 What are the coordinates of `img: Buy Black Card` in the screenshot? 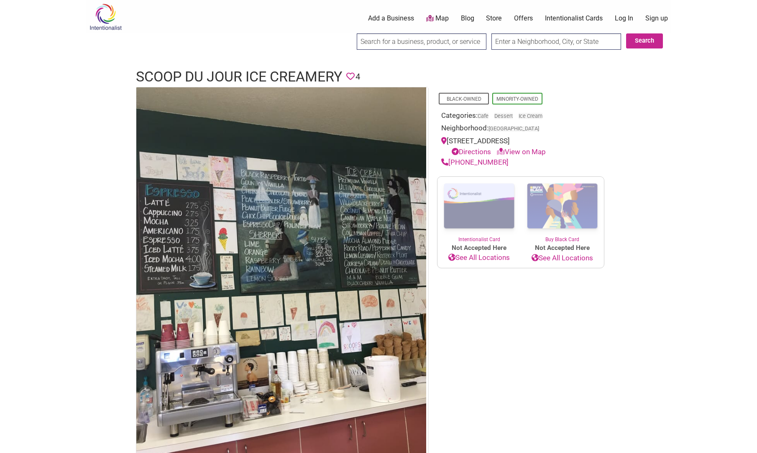 It's located at (562, 206).